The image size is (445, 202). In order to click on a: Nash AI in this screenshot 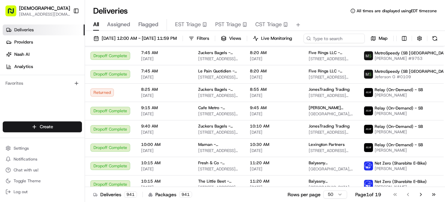, I will do `click(44, 54)`.